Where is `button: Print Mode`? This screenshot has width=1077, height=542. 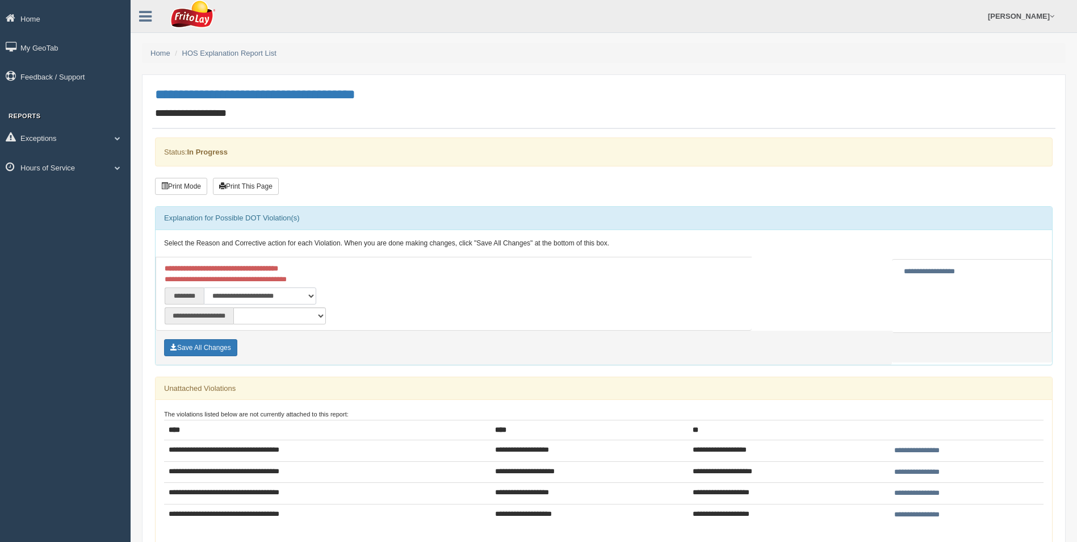 button: Print Mode is located at coordinates (181, 186).